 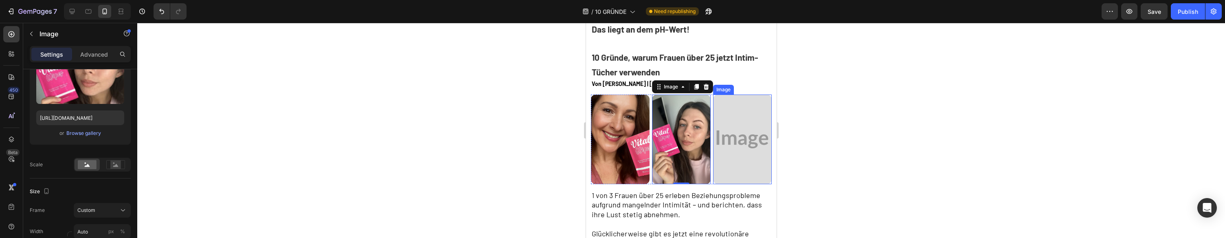 I want to click on button: 7, so click(x=32, y=11).